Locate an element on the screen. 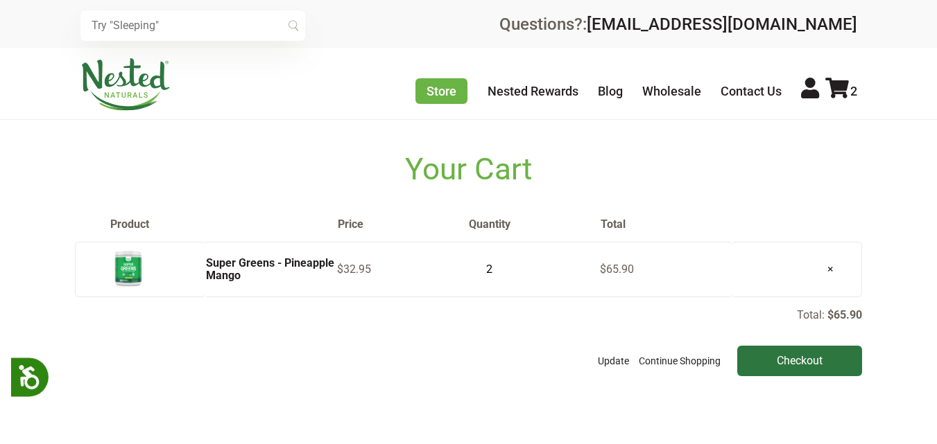 This screenshot has height=444, width=937. a: Super Greens - Pineapple Mango is located at coordinates (270, 269).